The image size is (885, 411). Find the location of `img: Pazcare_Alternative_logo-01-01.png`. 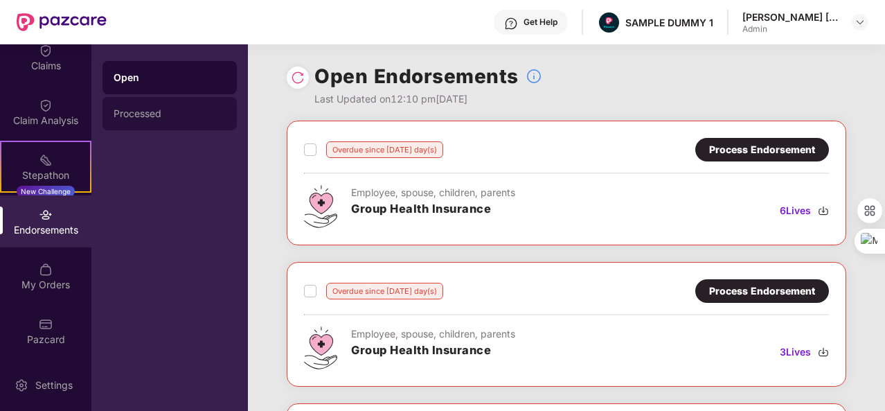

img: Pazcare_Alternative_logo-01-01.png is located at coordinates (609, 22).